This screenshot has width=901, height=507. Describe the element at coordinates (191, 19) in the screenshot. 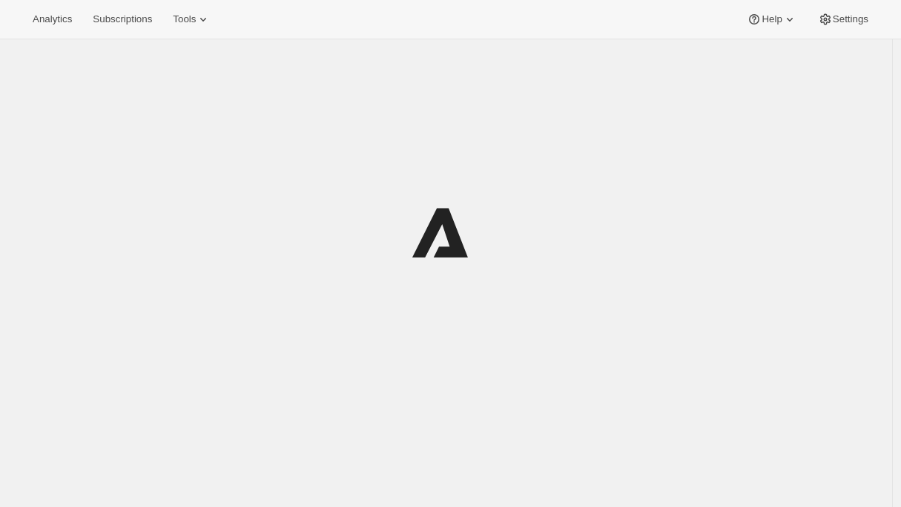

I see `button: Tools` at that location.